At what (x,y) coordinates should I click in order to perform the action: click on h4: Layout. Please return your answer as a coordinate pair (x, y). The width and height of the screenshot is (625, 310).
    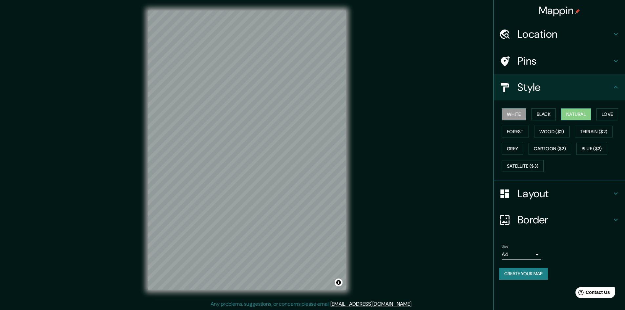
    Looking at the image, I should click on (565, 194).